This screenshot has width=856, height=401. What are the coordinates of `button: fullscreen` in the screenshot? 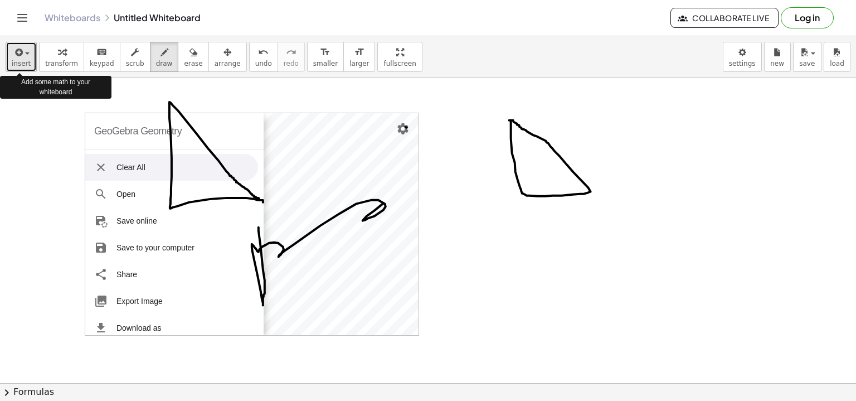 It's located at (399, 57).